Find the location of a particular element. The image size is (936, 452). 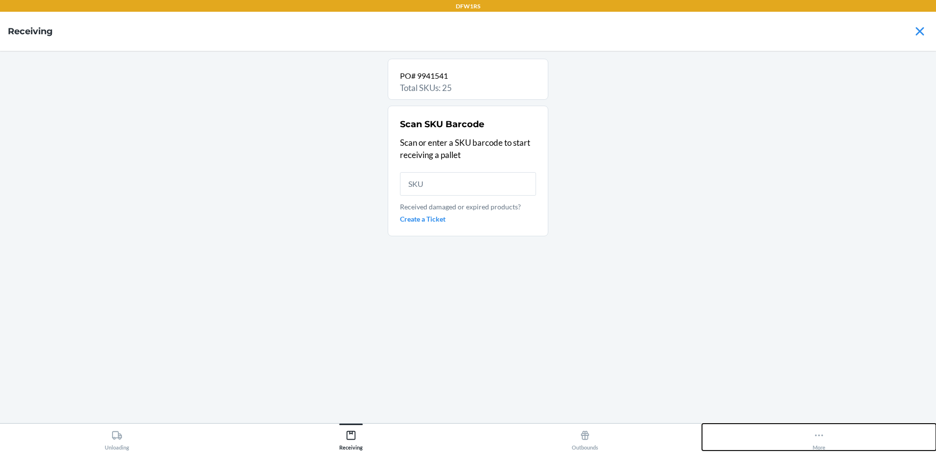

p: Scan or enter a SKU barcode to start receiving a pallet is located at coordinates (468, 149).